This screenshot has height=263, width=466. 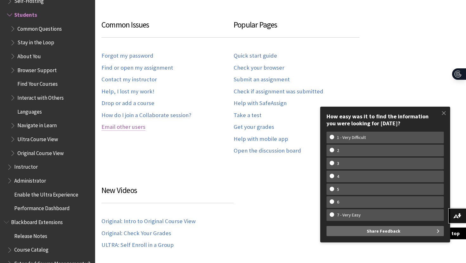 What do you see at coordinates (37, 83) in the screenshot?
I see `span: Find Your Courses` at bounding box center [37, 83].